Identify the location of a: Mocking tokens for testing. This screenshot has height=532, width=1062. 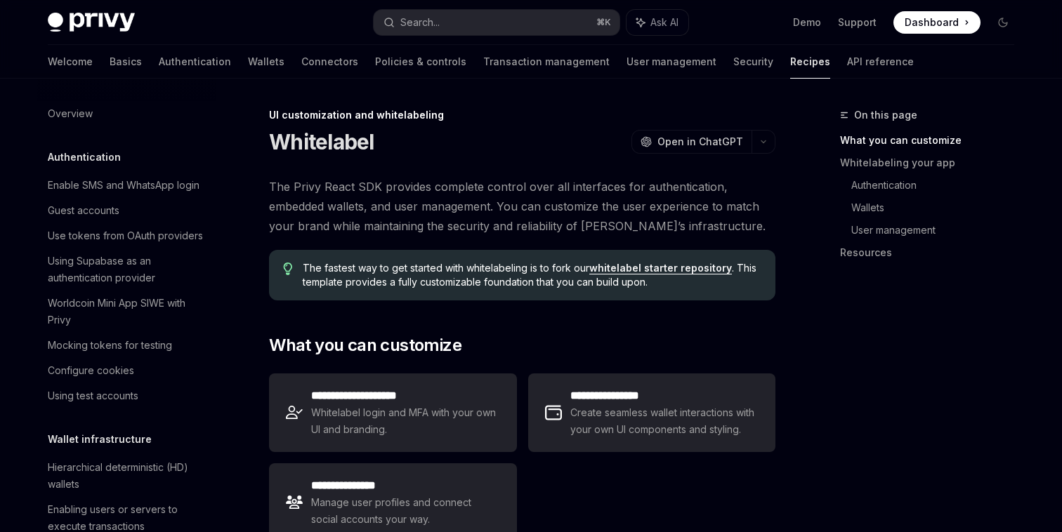
(126, 345).